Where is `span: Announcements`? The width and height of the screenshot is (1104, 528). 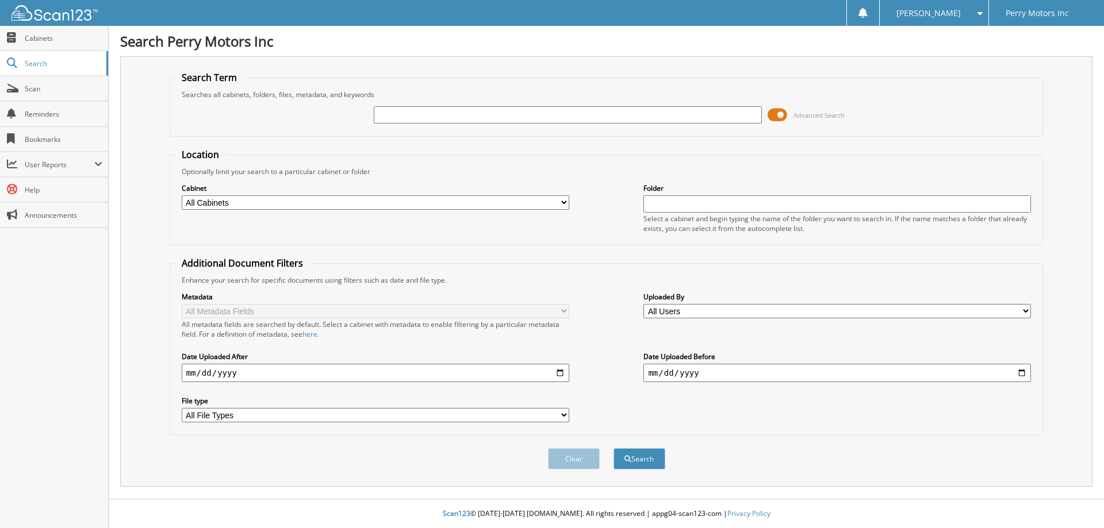 span: Announcements is located at coordinates (63, 215).